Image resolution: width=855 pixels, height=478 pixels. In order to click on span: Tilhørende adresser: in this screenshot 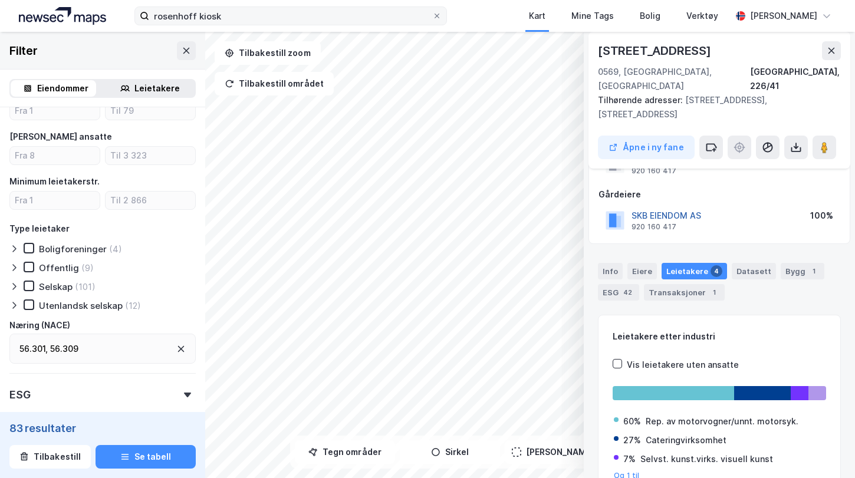, I will do `click(642, 100)`.